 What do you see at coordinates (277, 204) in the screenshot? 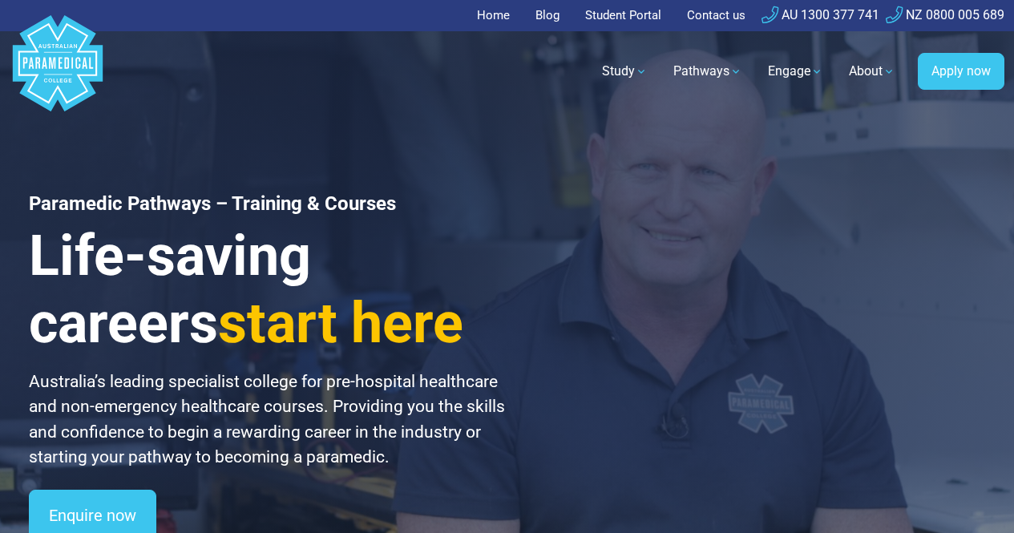
I see `h1: Paramedic Pathways – Training & Courses` at bounding box center [277, 204].